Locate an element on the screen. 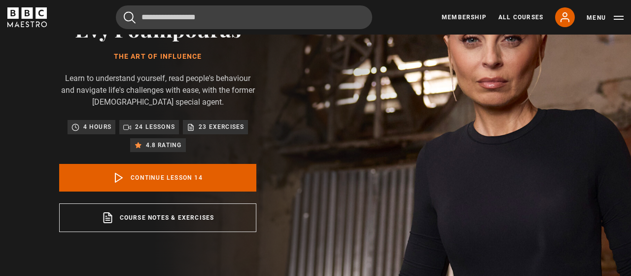  button: Toggle navigation is located at coordinates (605, 18).